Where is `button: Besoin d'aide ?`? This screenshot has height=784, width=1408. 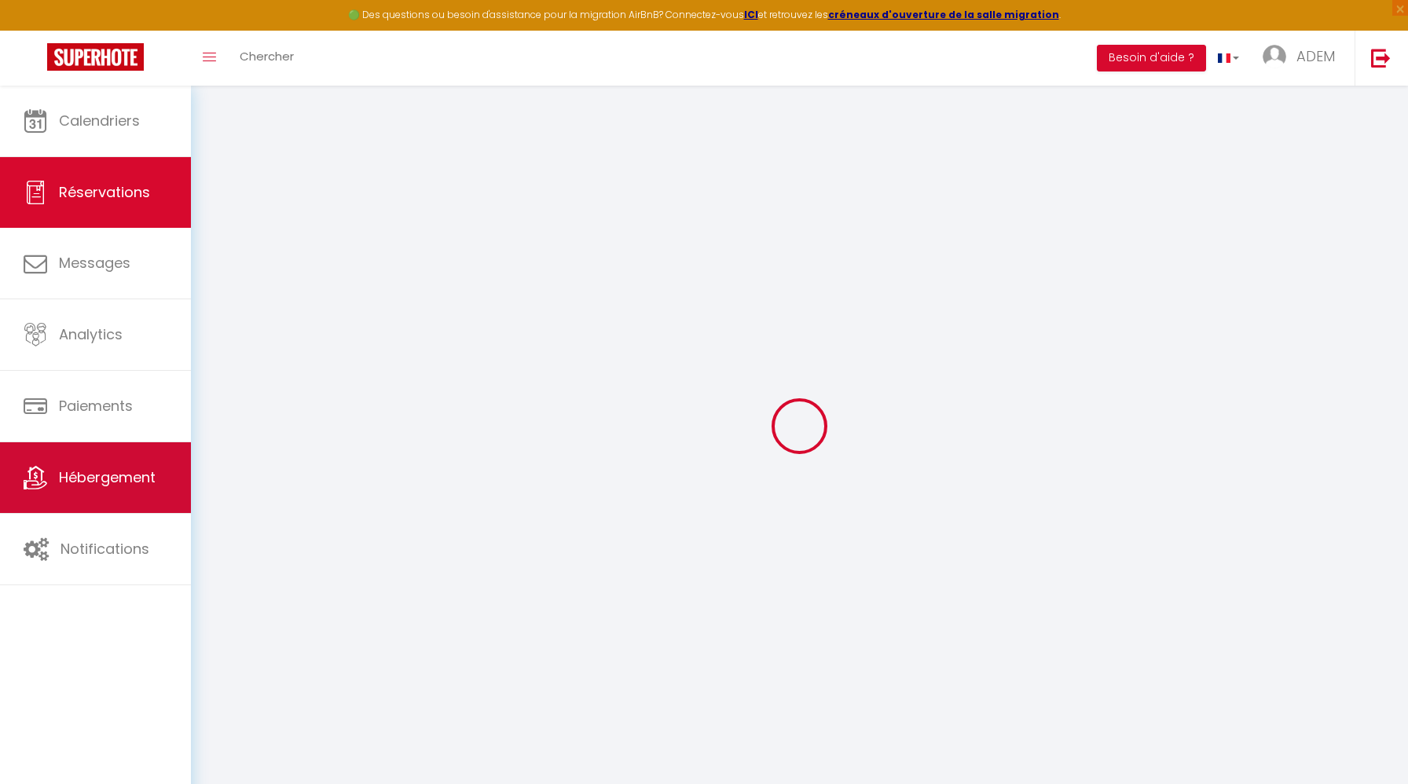
button: Besoin d'aide ? is located at coordinates (1151, 58).